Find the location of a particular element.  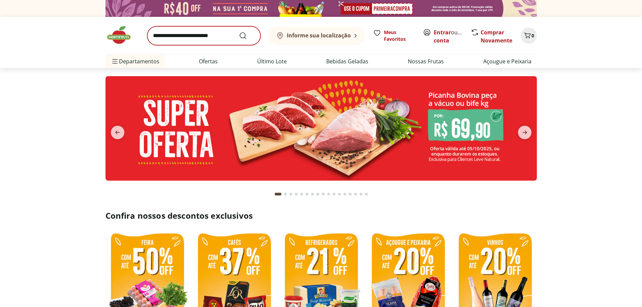

button: Go to page 2 from fs-carousel is located at coordinates (286, 194).